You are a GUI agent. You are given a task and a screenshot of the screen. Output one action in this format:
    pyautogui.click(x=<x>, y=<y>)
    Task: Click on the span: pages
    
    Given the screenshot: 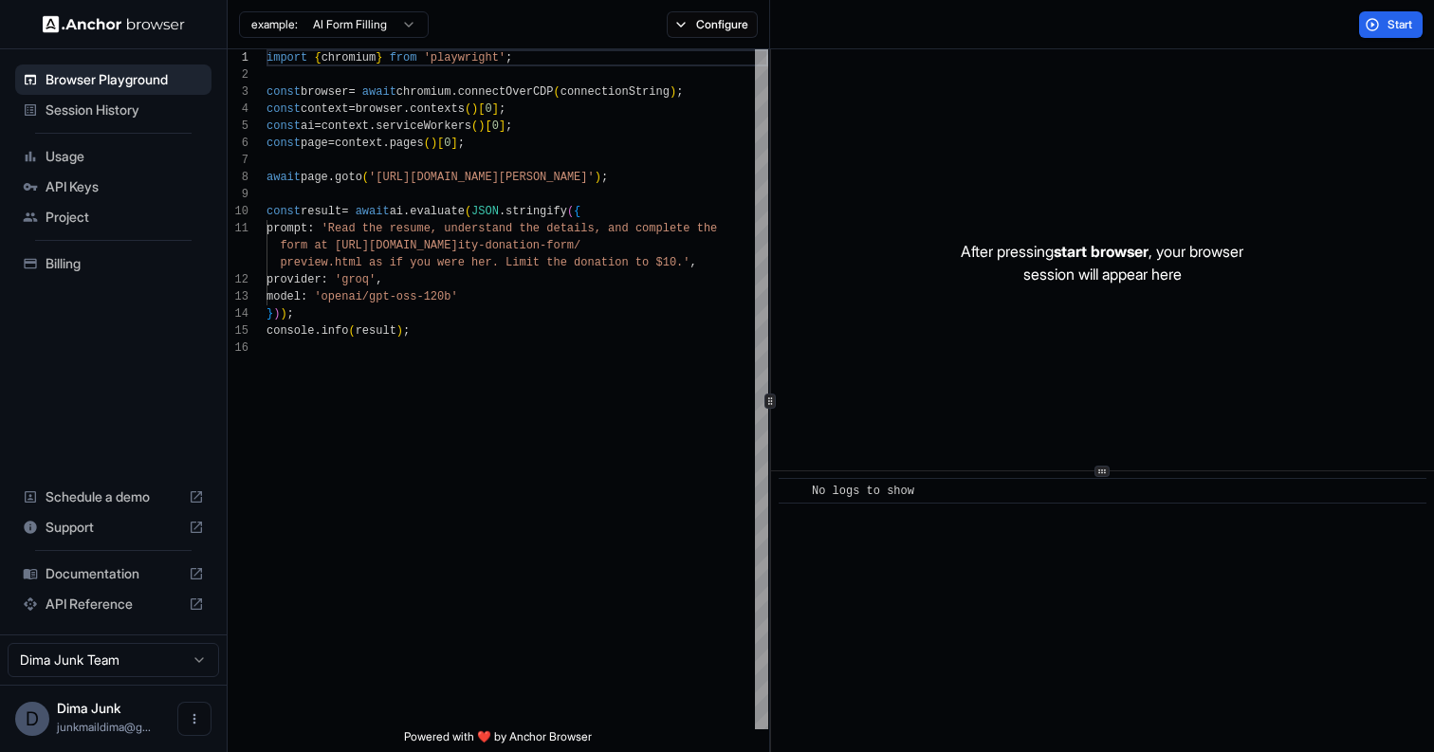 What is the action you would take?
    pyautogui.click(x=407, y=143)
    